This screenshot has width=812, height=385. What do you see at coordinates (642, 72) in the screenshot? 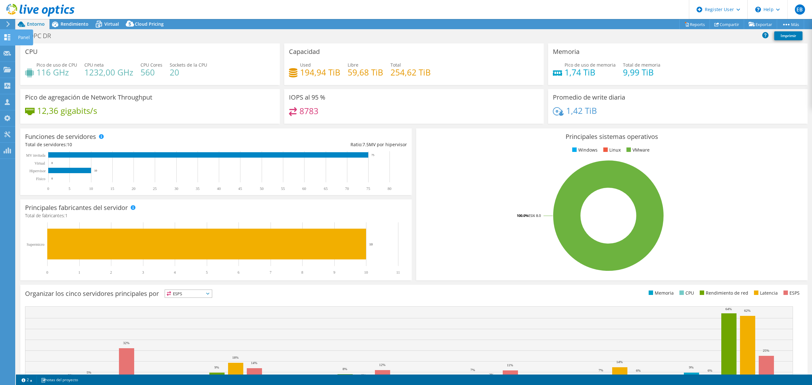
I see `h4: 9,99 TiB` at bounding box center [642, 72].